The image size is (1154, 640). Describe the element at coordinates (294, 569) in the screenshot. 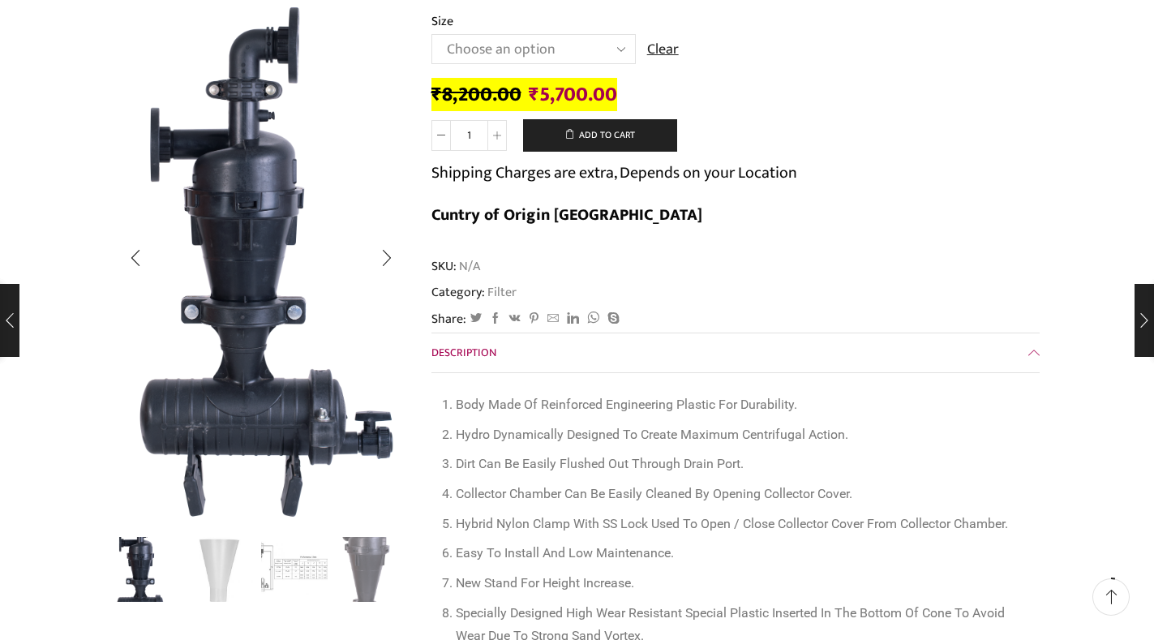

I see `li: 3 / 4` at that location.